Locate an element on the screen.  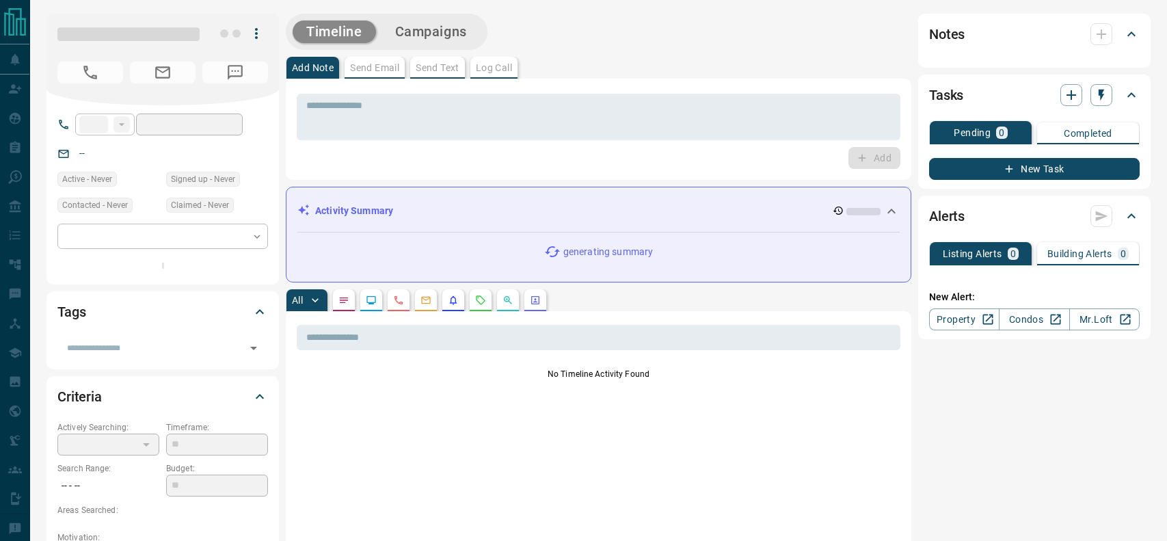
a: Condos is located at coordinates (1033, 319).